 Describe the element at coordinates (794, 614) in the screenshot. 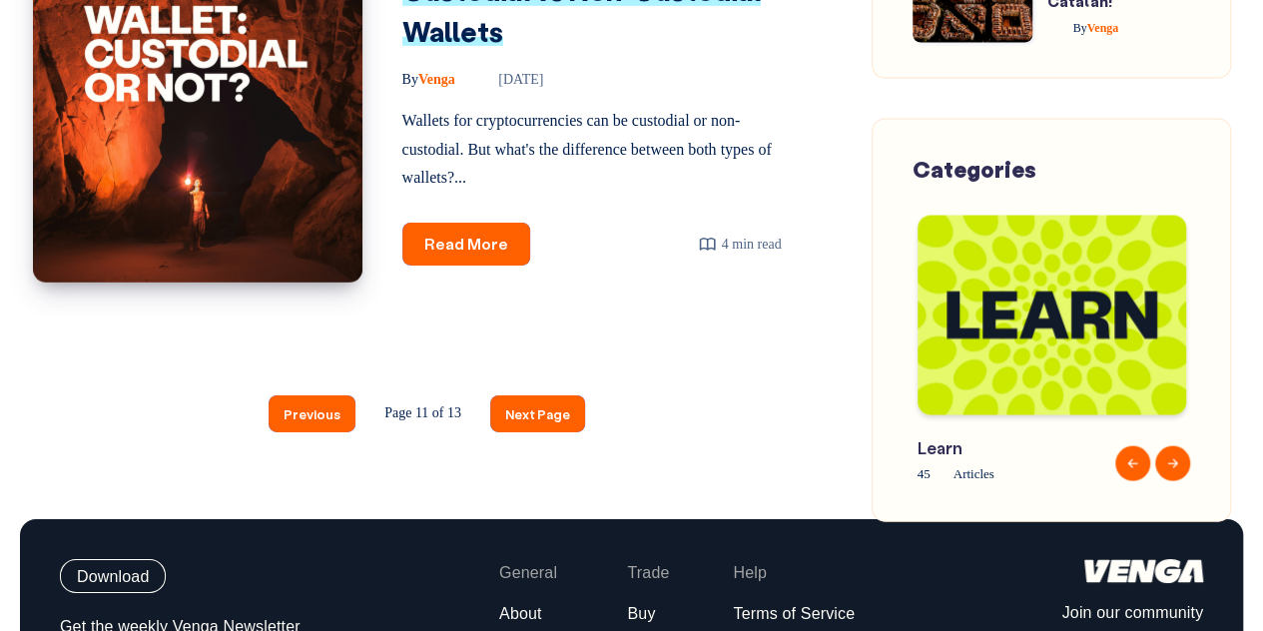

I see `a: Terms of Service` at that location.